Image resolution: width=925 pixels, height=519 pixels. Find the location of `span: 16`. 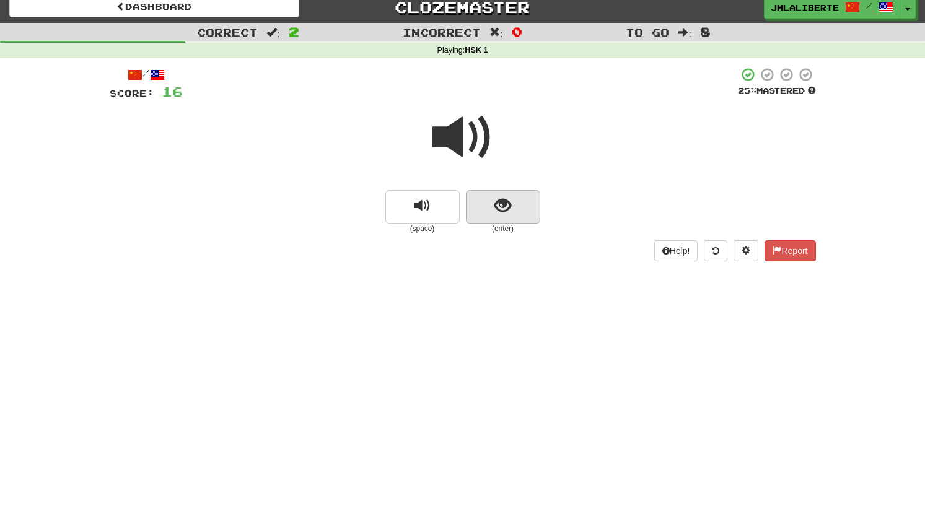

span: 16 is located at coordinates (172, 91).